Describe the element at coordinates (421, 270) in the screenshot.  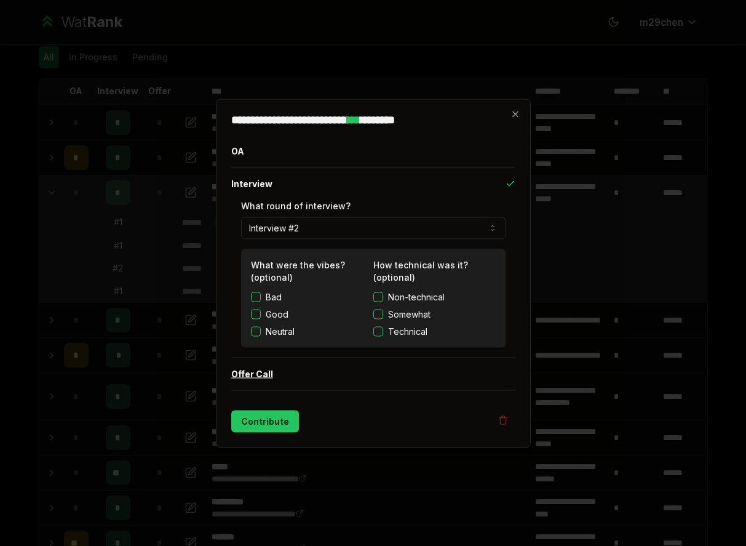
I see `label: How technical was it? (optional)` at that location.